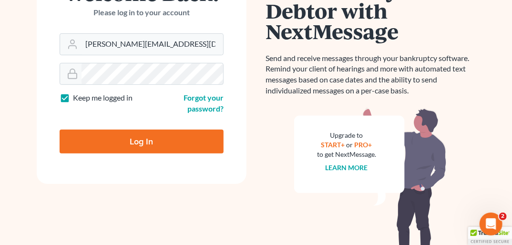  Describe the element at coordinates (346, 167) in the screenshot. I see `a: Learn more` at that location.